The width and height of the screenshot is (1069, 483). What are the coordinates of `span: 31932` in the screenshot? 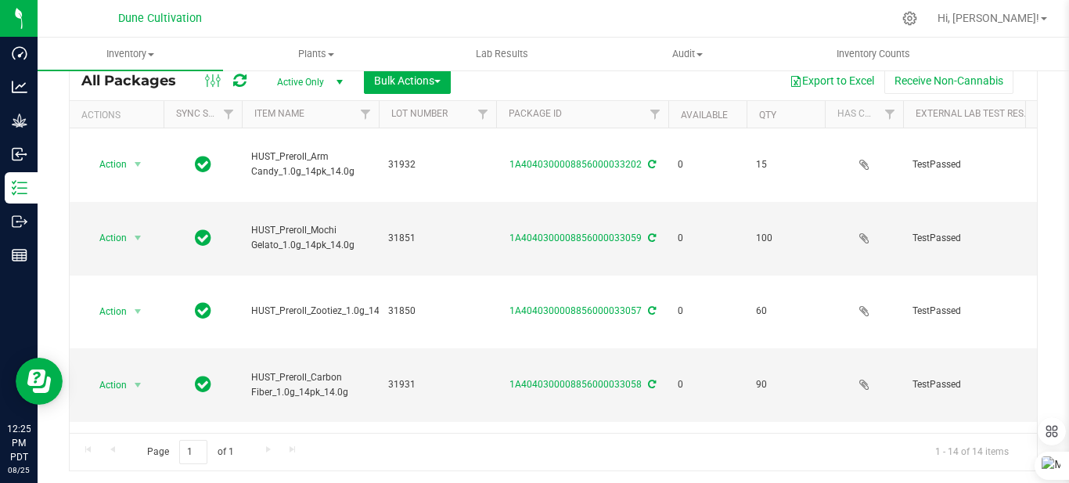 It's located at (437, 164).